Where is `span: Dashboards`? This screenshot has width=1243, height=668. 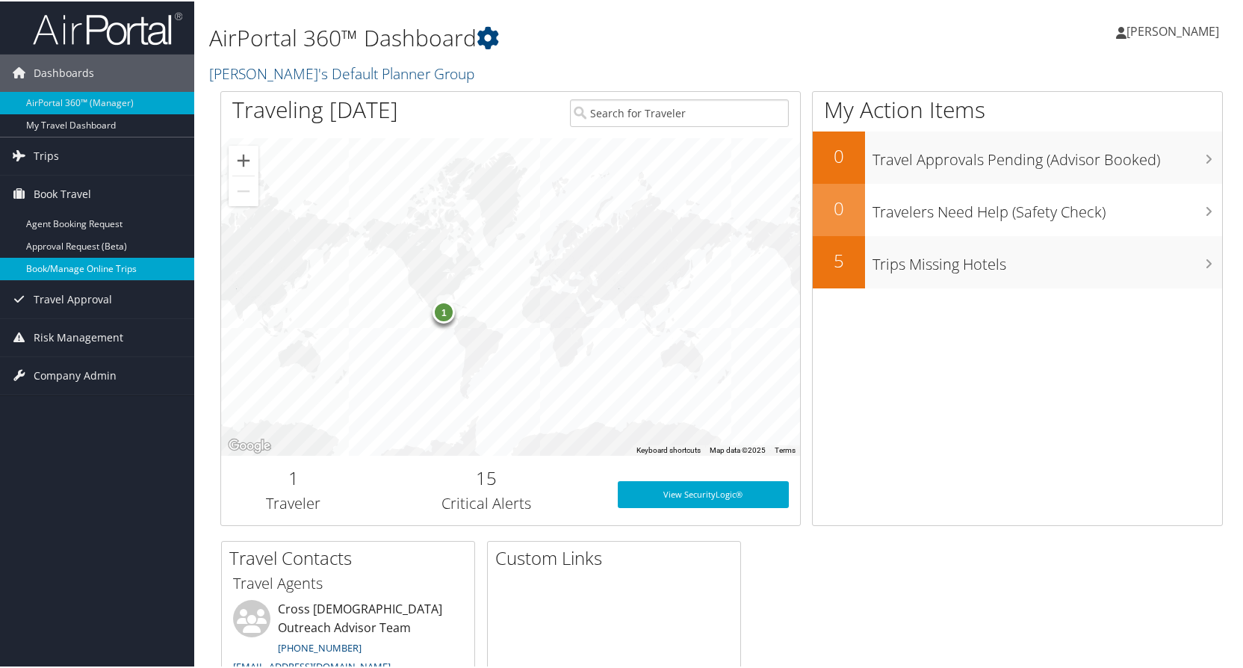
span: Dashboards is located at coordinates (63, 72).